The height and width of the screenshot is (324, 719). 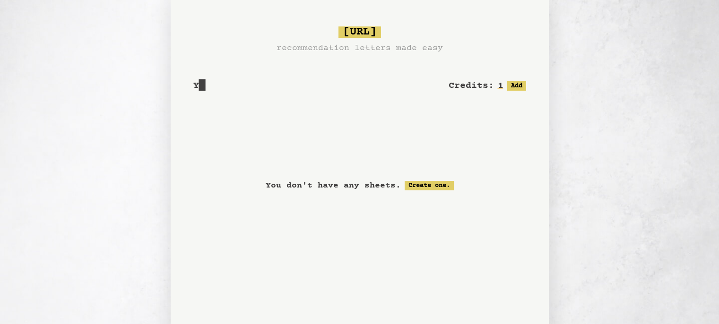 I want to click on h3: recommendation letters made easy, so click(x=360, y=48).